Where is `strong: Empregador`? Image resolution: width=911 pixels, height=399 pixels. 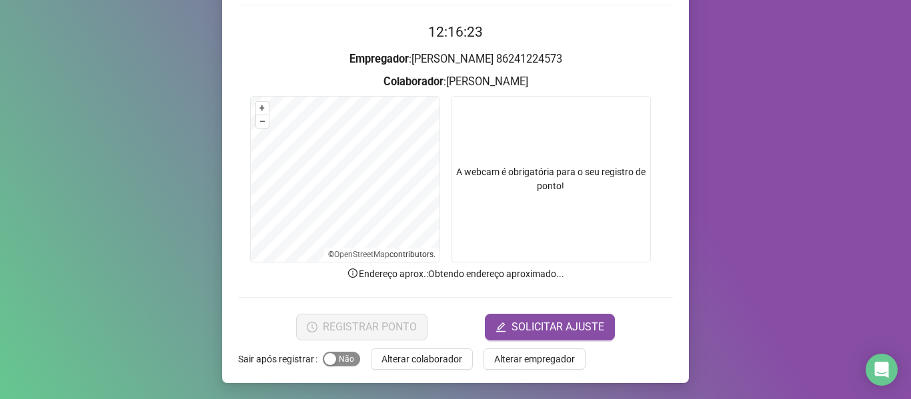
strong: Empregador is located at coordinates (379, 59).